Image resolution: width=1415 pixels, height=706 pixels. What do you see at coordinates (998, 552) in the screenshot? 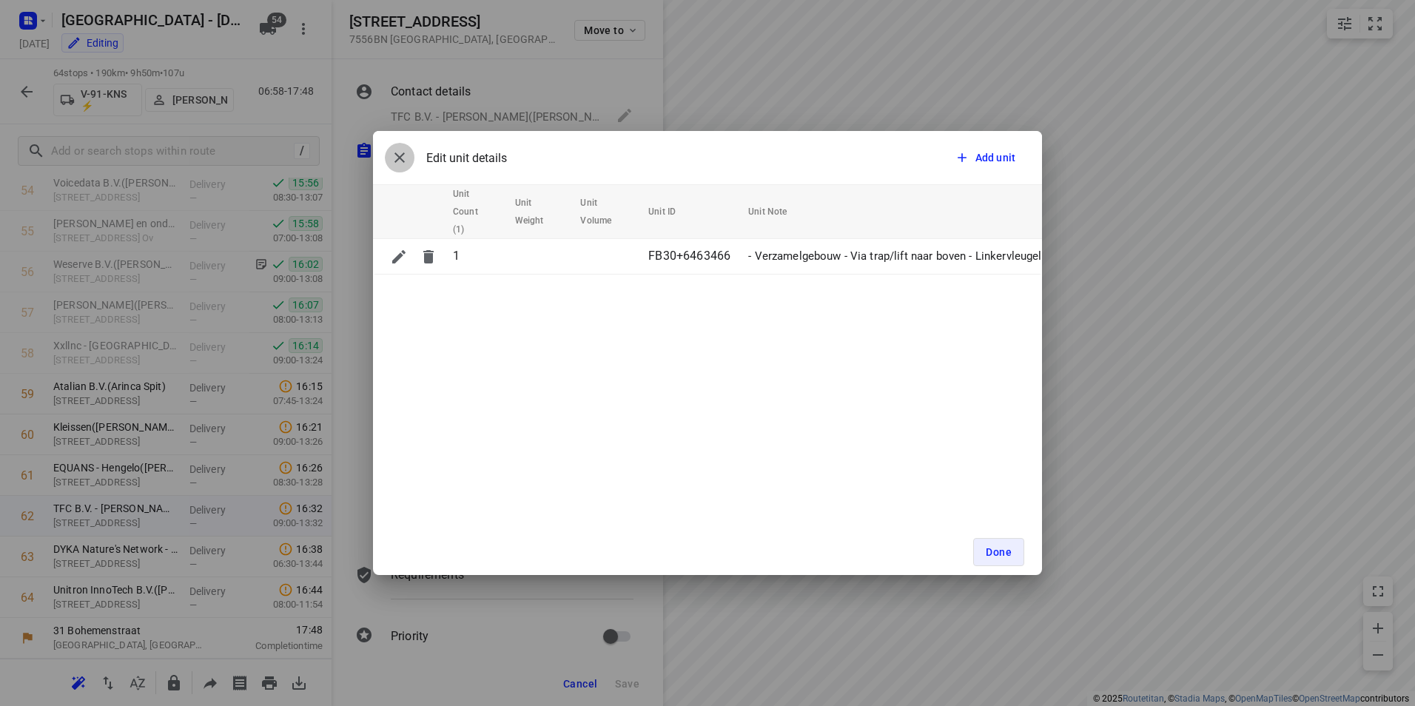
I see `button: Done` at bounding box center [998, 552].